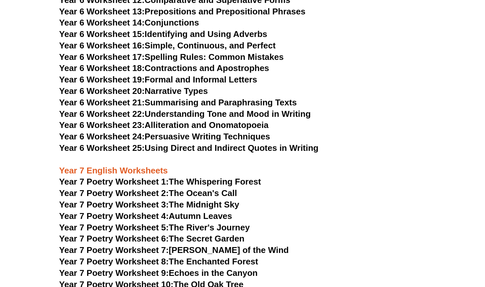  Describe the element at coordinates (160, 182) in the screenshot. I see `a: Year 7 Poetry Worksheet 1:The Whispering Forest` at that location.